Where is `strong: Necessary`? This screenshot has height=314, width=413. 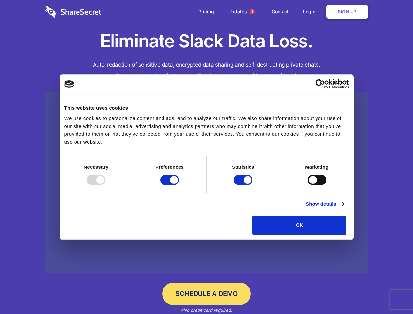
strong: Necessary is located at coordinates (96, 167).